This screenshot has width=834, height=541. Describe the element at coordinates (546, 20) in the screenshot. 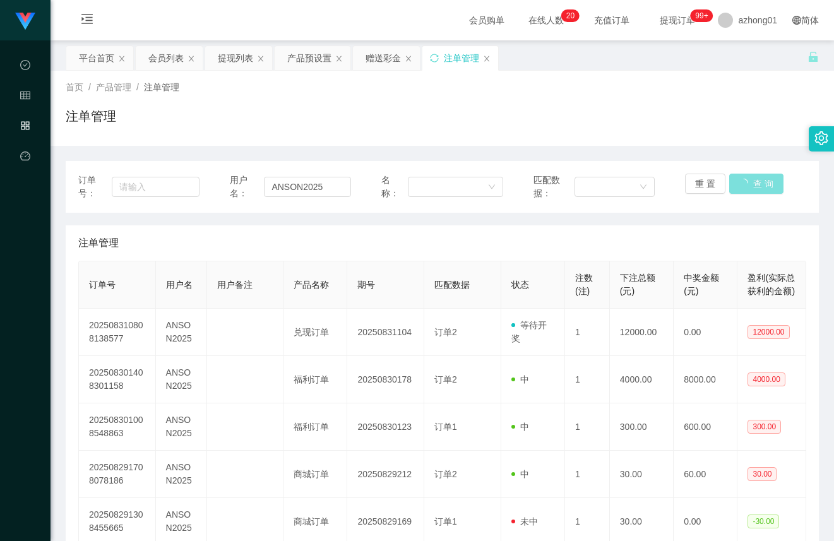

I see `span: 在线人数` at that location.